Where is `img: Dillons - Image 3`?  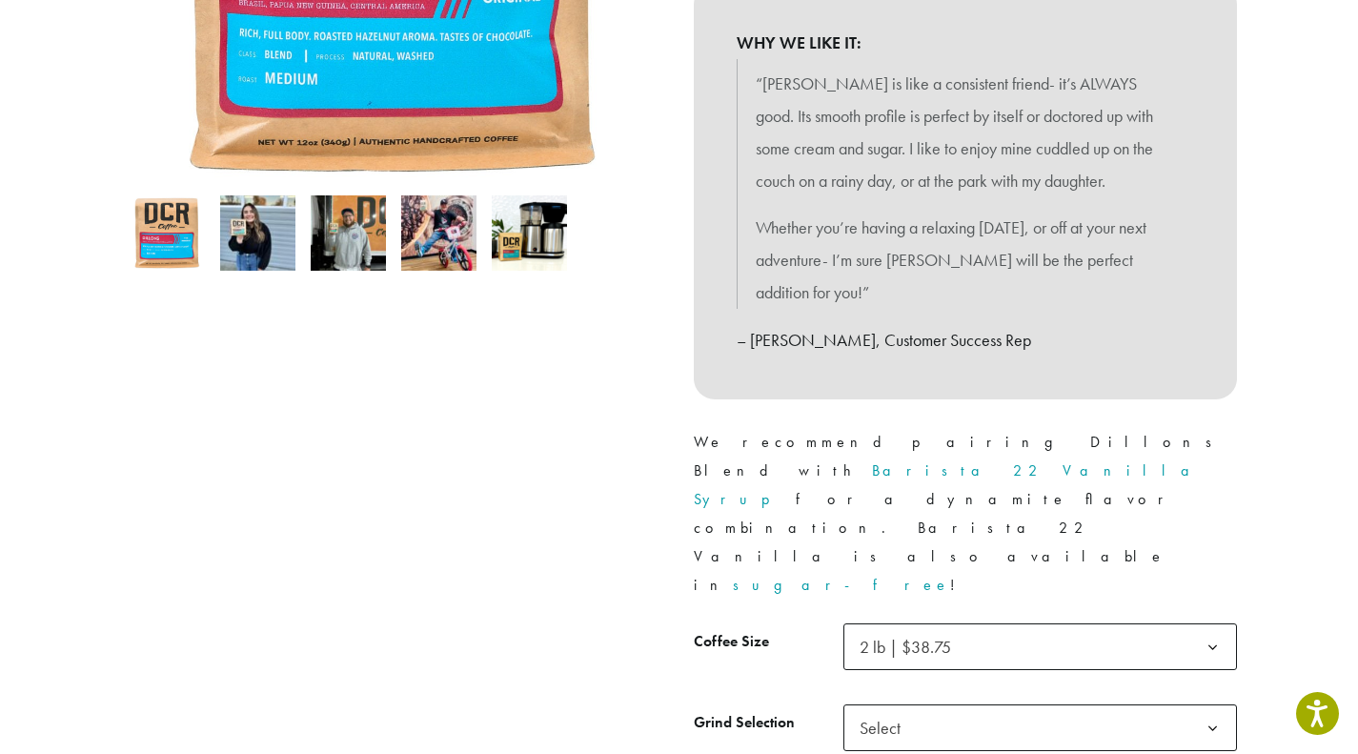
img: Dillons - Image 3 is located at coordinates (348, 233).